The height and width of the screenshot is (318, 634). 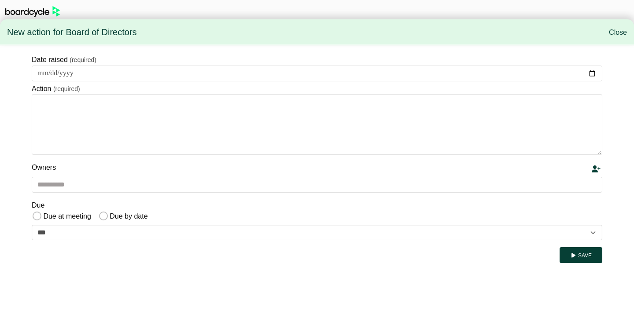 What do you see at coordinates (66, 217) in the screenshot?
I see `label: Due at meeting` at bounding box center [66, 217].